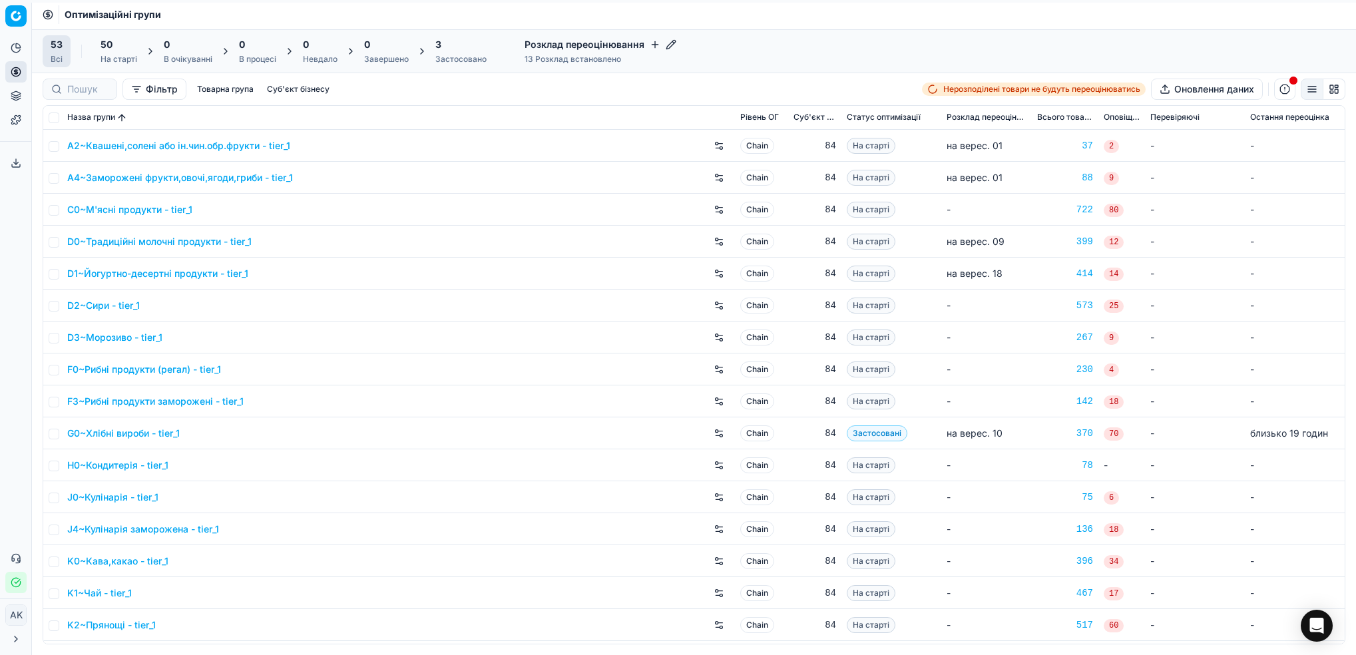 The height and width of the screenshot is (655, 1356). I want to click on a: 230, so click(1065, 369).